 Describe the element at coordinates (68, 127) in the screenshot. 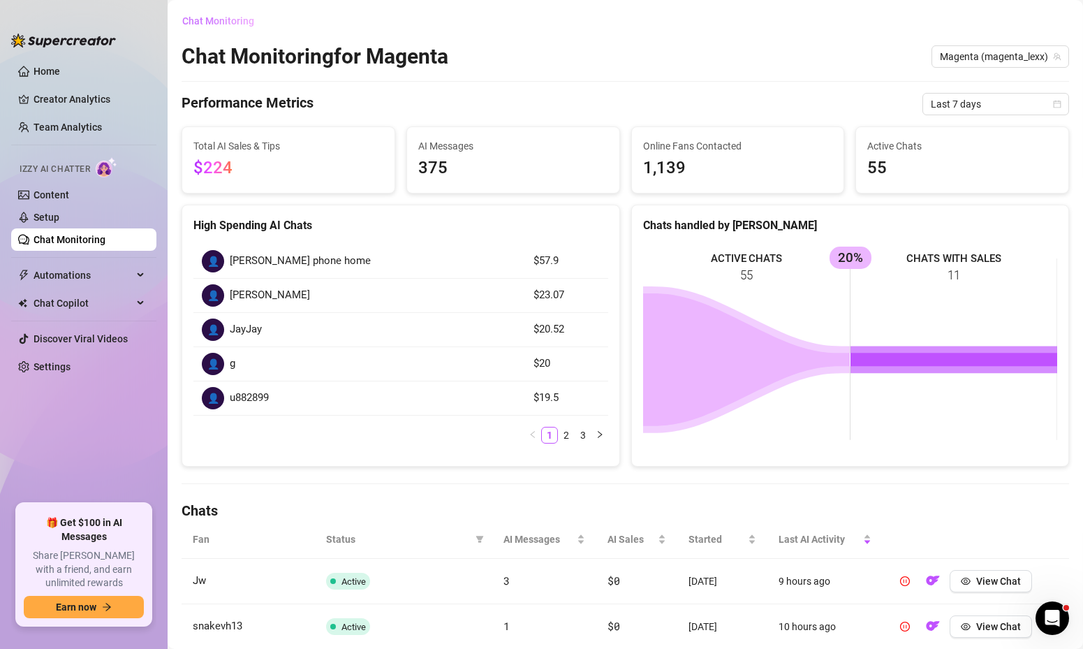

I see `a: Team Analytics` at that location.